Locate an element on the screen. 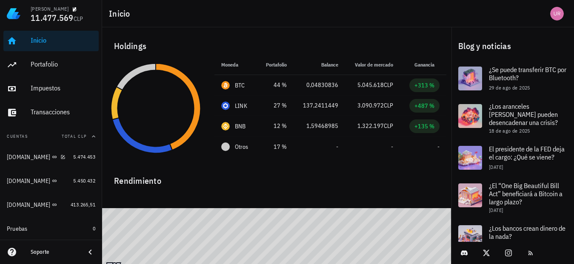 The height and width of the screenshot is (264, 574). a: Portafolio is located at coordinates (51, 65).